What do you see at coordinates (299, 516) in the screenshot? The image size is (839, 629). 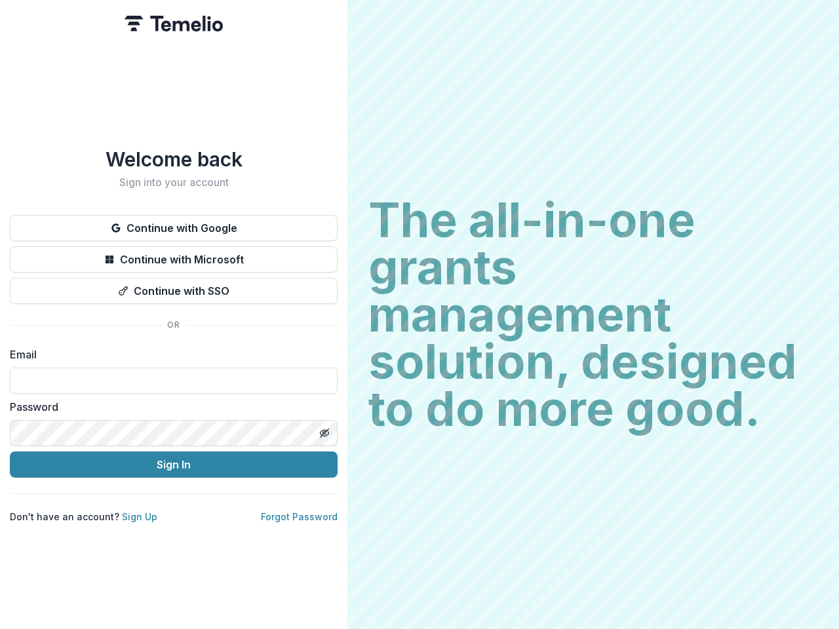 I see `a: Forgot Password` at bounding box center [299, 516].